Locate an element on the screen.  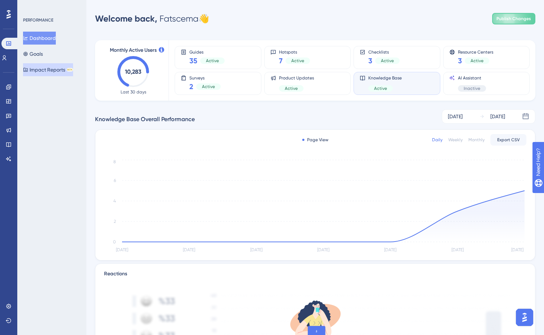
div: PERFORMANCE is located at coordinates (38, 20).